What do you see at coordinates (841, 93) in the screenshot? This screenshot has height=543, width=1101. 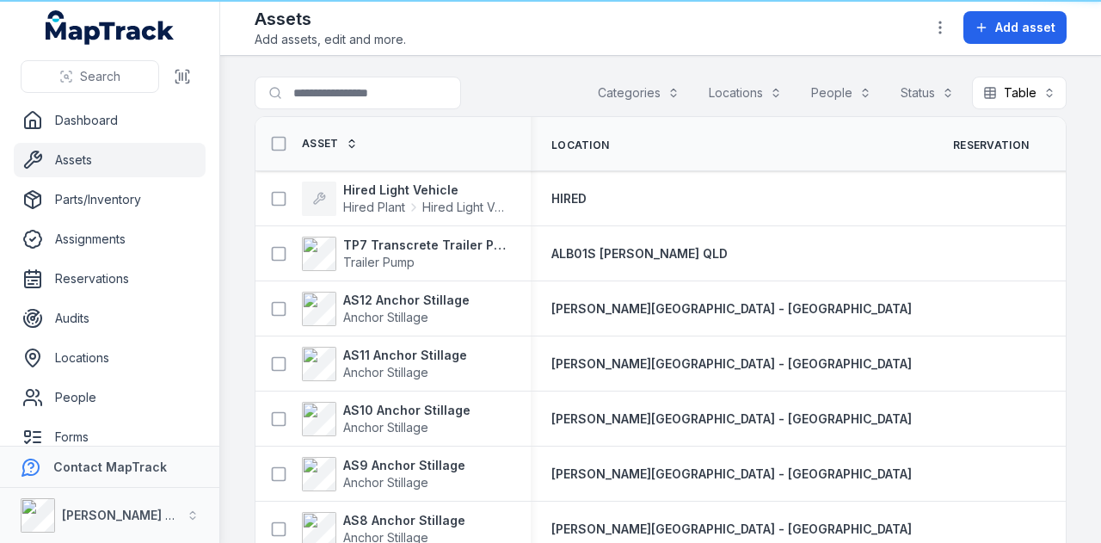 I see `button: People` at bounding box center [841, 93].